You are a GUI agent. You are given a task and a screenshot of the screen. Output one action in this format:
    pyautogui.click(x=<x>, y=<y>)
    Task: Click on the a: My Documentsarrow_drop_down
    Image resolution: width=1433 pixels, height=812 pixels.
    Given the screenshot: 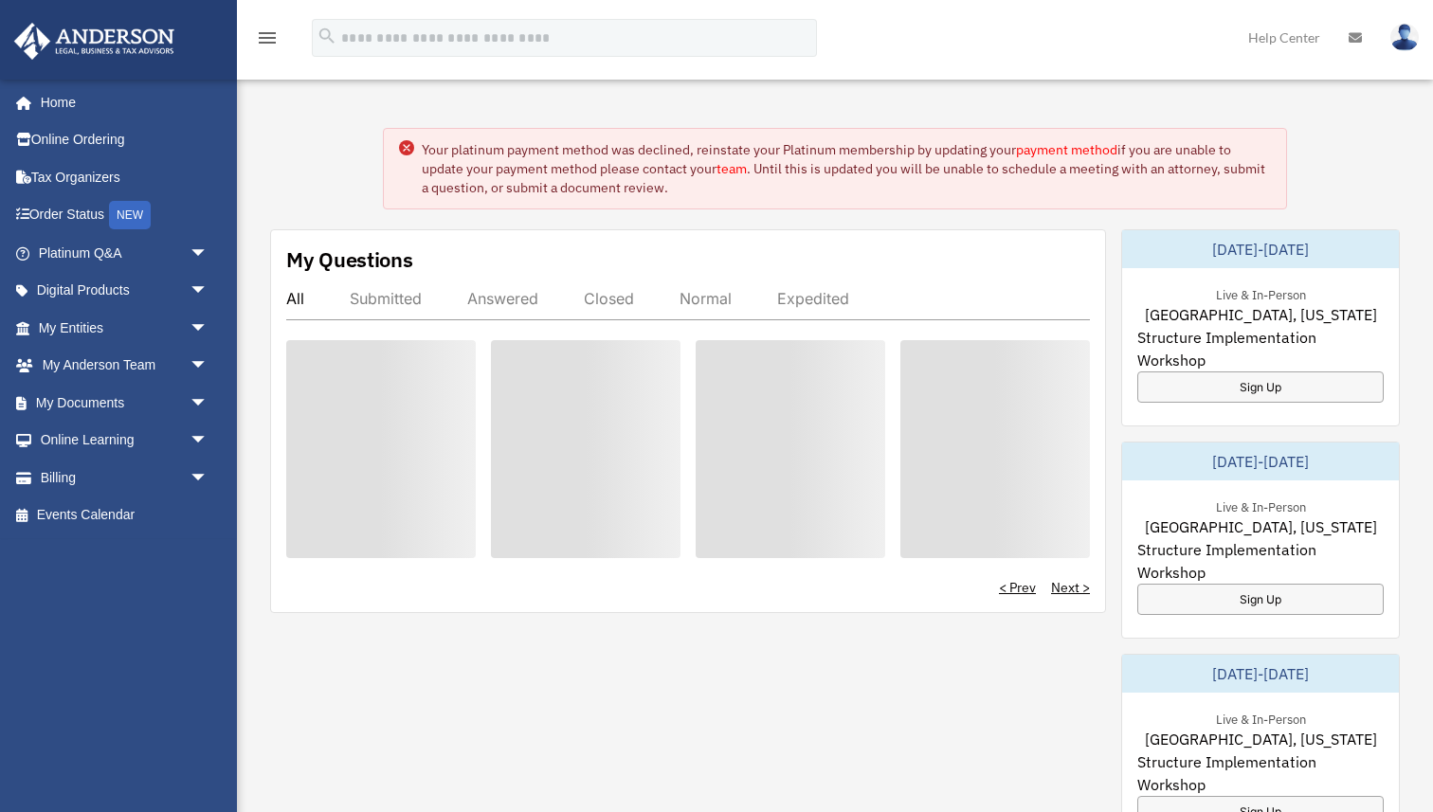 What is the action you would take?
    pyautogui.click(x=125, y=403)
    